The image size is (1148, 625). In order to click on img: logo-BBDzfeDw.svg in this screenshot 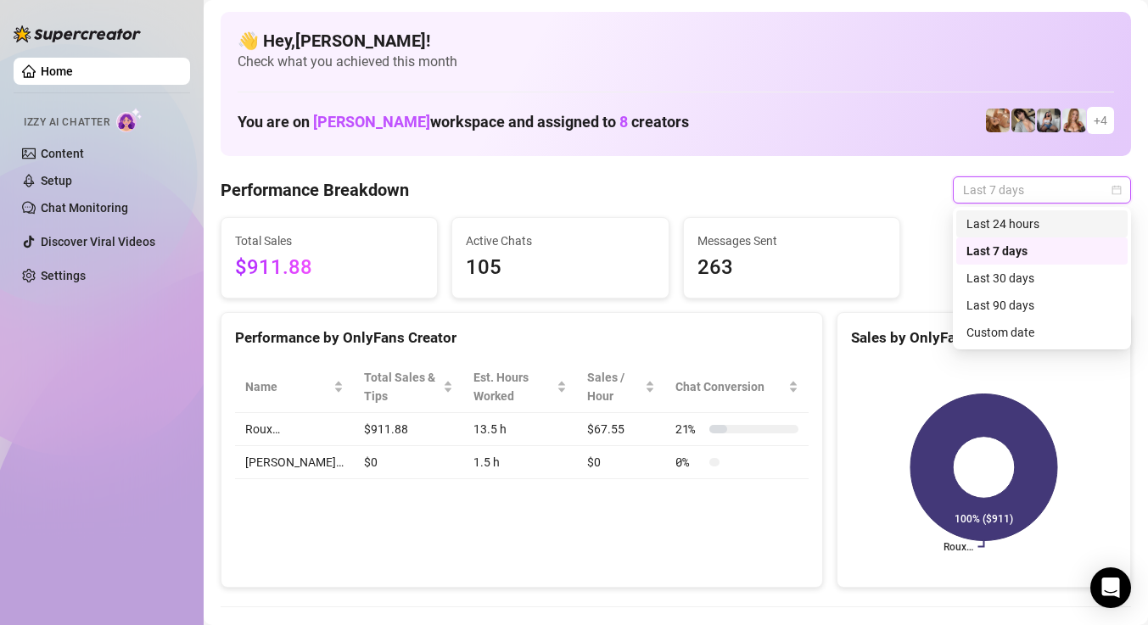, I will do `click(77, 34)`.